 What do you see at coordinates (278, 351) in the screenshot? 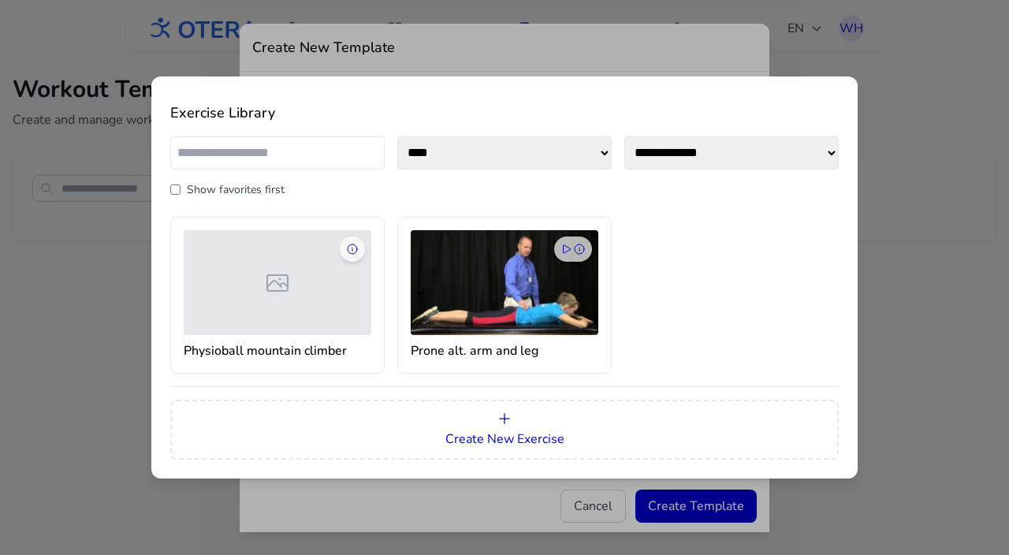
I see `h4: Physioball mountain climber` at bounding box center [278, 351].